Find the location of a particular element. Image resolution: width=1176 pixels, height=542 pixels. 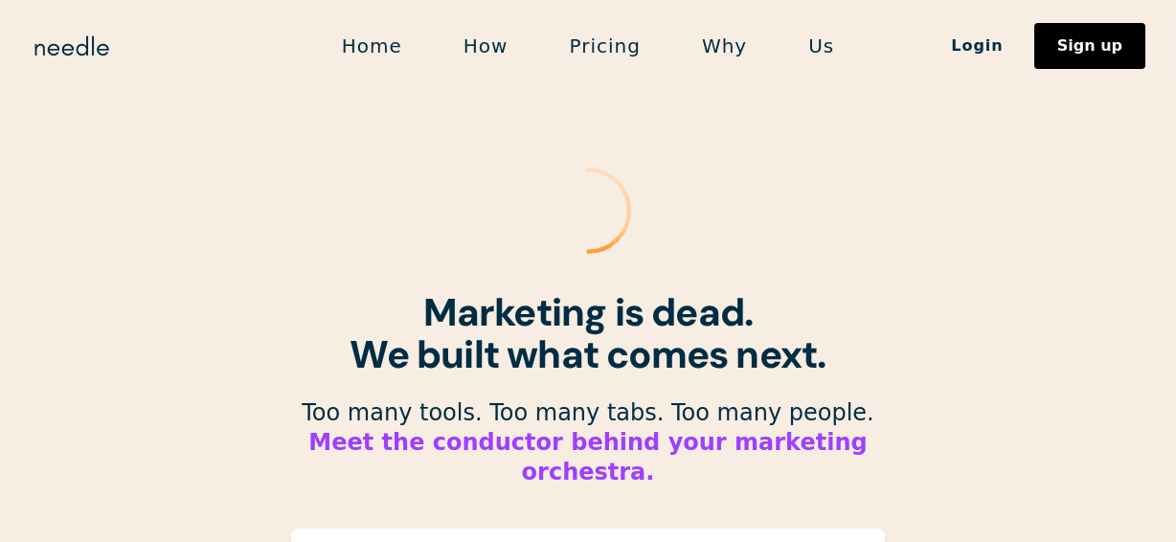

div: Sign up is located at coordinates (1090, 46).